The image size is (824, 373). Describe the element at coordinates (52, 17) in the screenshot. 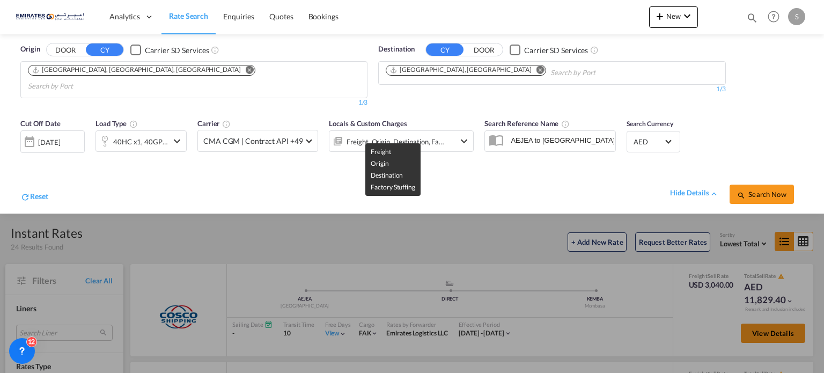

I see `img: c67187802a5a11ec94275b5db69a26e6.png` at that location.